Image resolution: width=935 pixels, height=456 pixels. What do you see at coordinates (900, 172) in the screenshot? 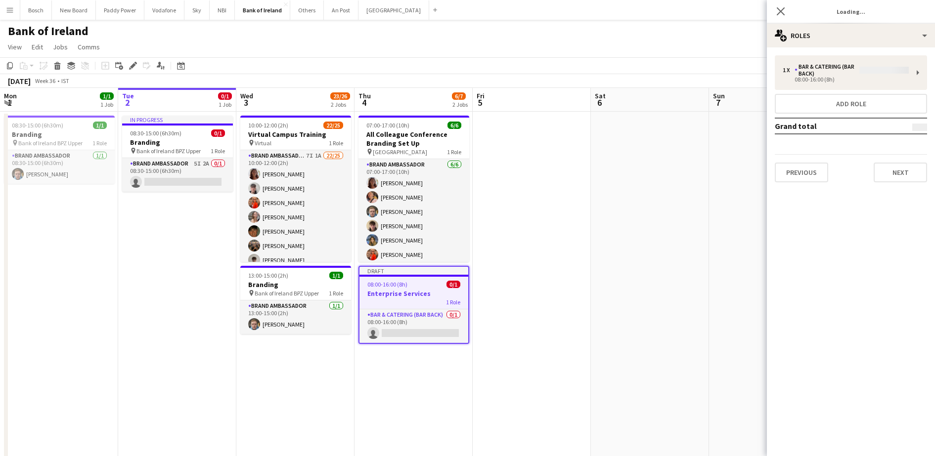
I see `button: Next` at bounding box center [900, 172].